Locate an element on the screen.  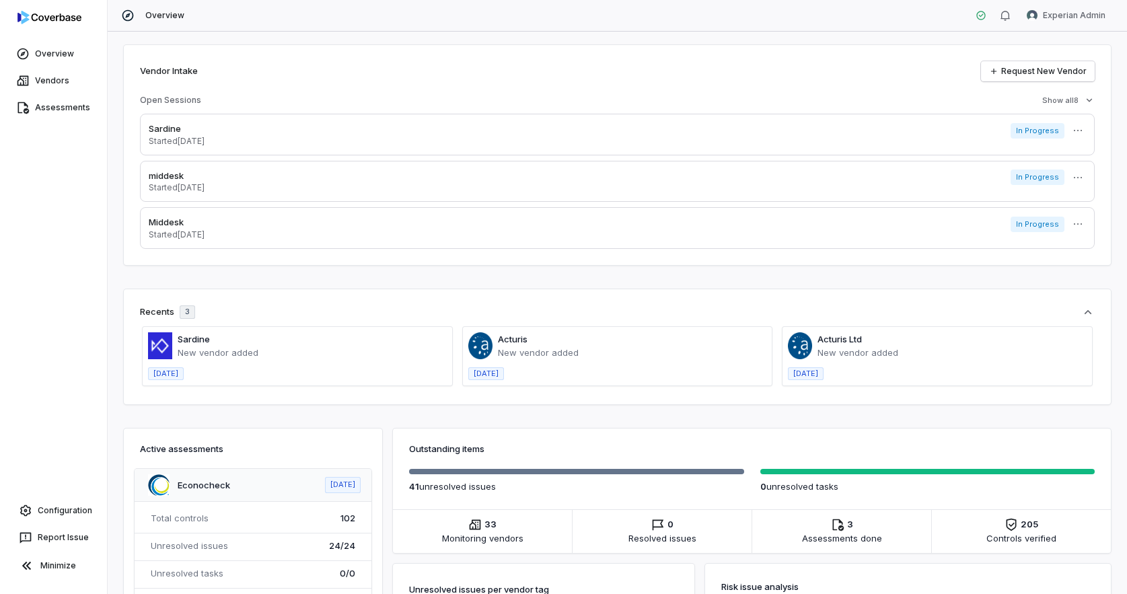
button: Report Issue is located at coordinates (53, 538).